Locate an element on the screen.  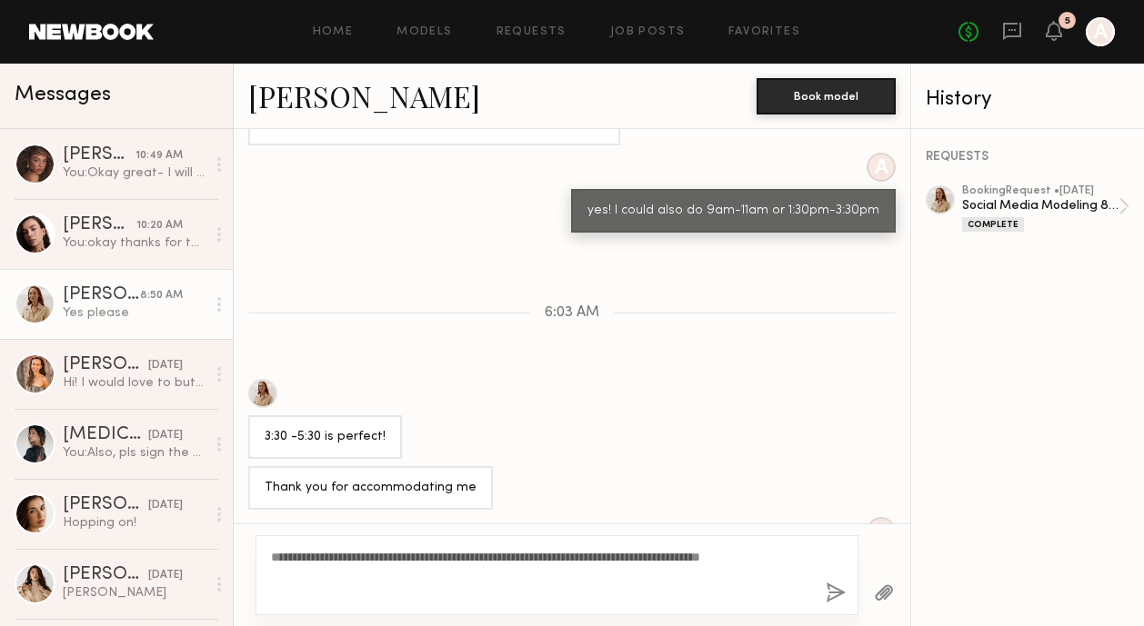
a: Home is located at coordinates (333, 32).